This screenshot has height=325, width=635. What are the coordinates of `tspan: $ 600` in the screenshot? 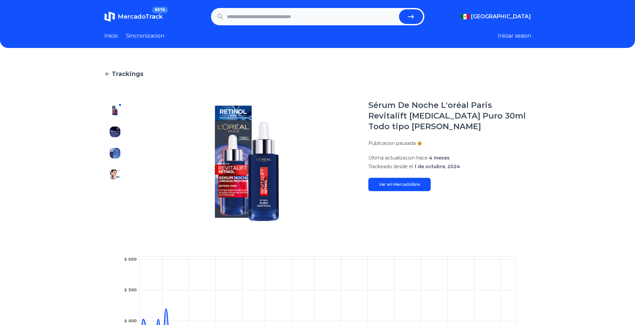 It's located at (130, 260).